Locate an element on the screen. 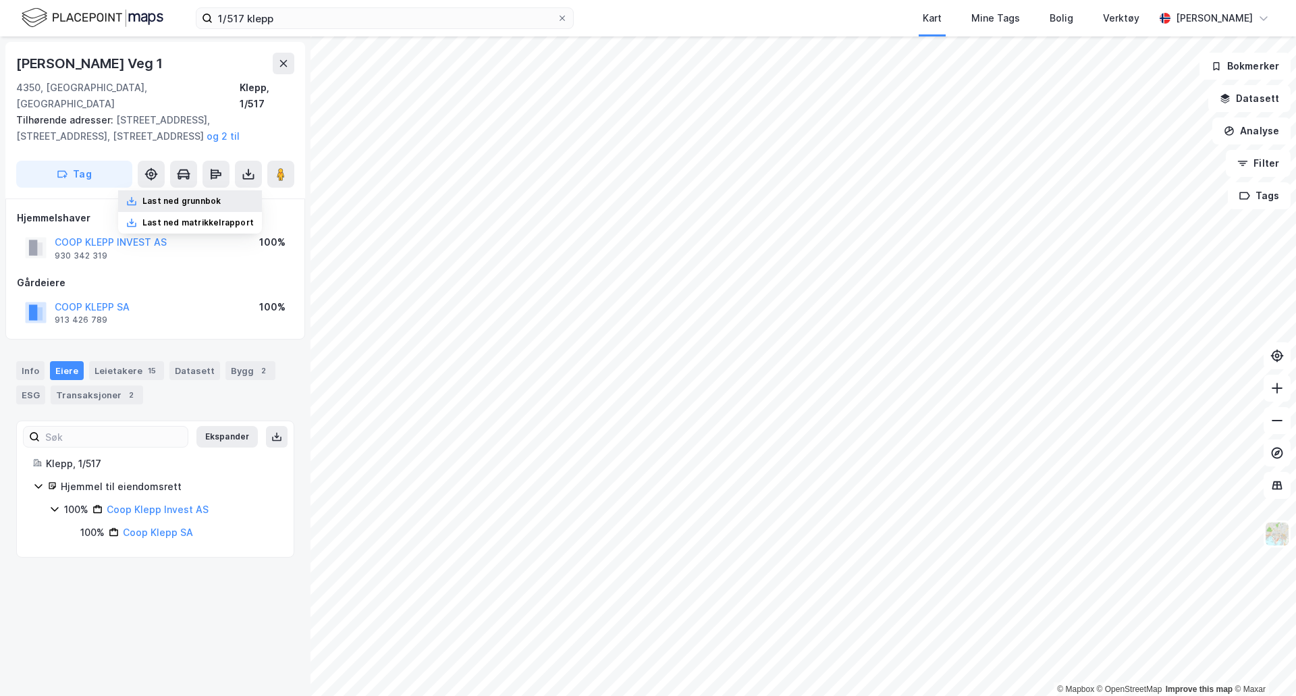 The width and height of the screenshot is (1296, 696). a: Mapbox is located at coordinates (1075, 689).